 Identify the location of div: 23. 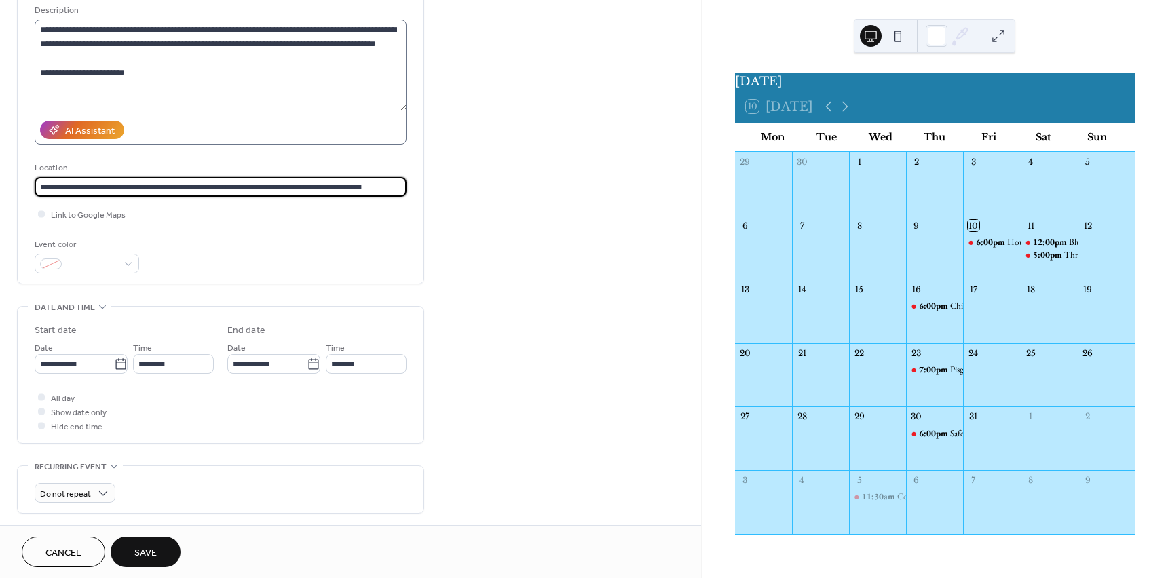
(916, 353).